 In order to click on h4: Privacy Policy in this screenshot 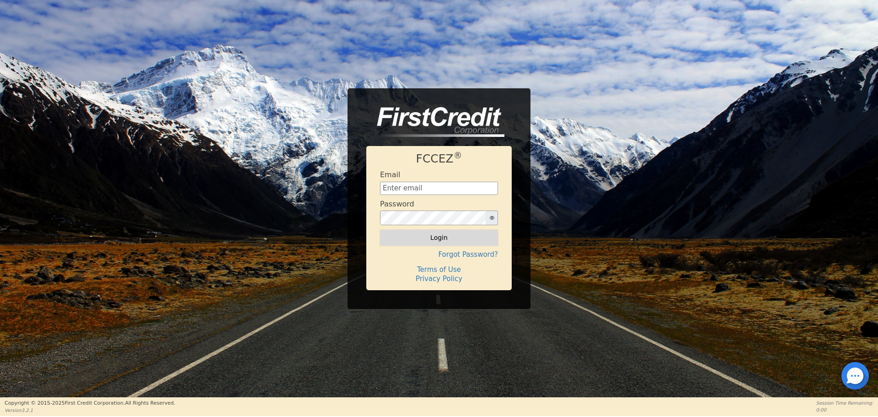, I will do `click(439, 279)`.